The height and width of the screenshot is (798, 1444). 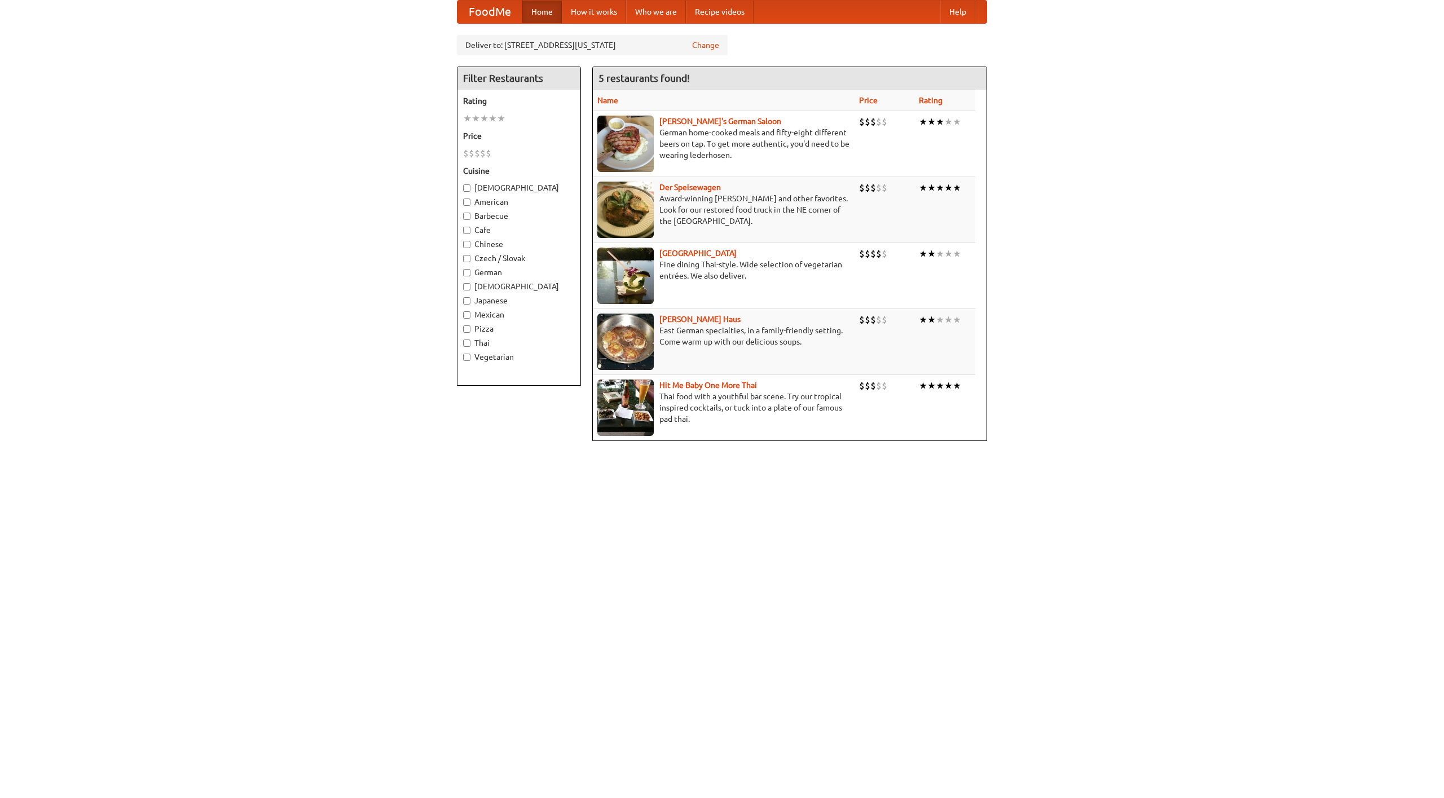 What do you see at coordinates (467, 273) in the screenshot?
I see `input: German` at bounding box center [467, 273].